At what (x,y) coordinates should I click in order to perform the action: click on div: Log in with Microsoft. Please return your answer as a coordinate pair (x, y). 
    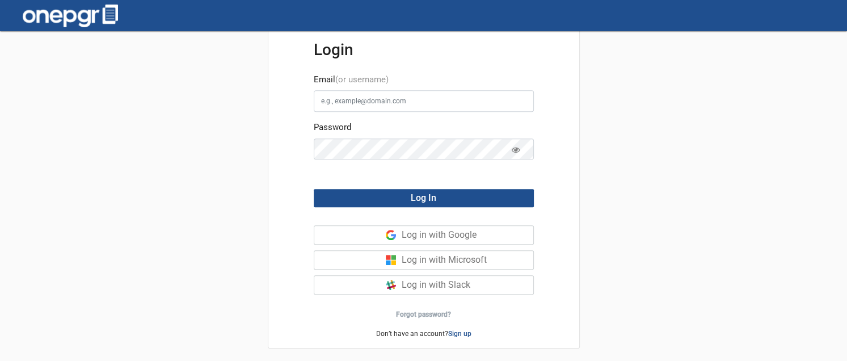
    Looking at the image, I should click on (468, 260).